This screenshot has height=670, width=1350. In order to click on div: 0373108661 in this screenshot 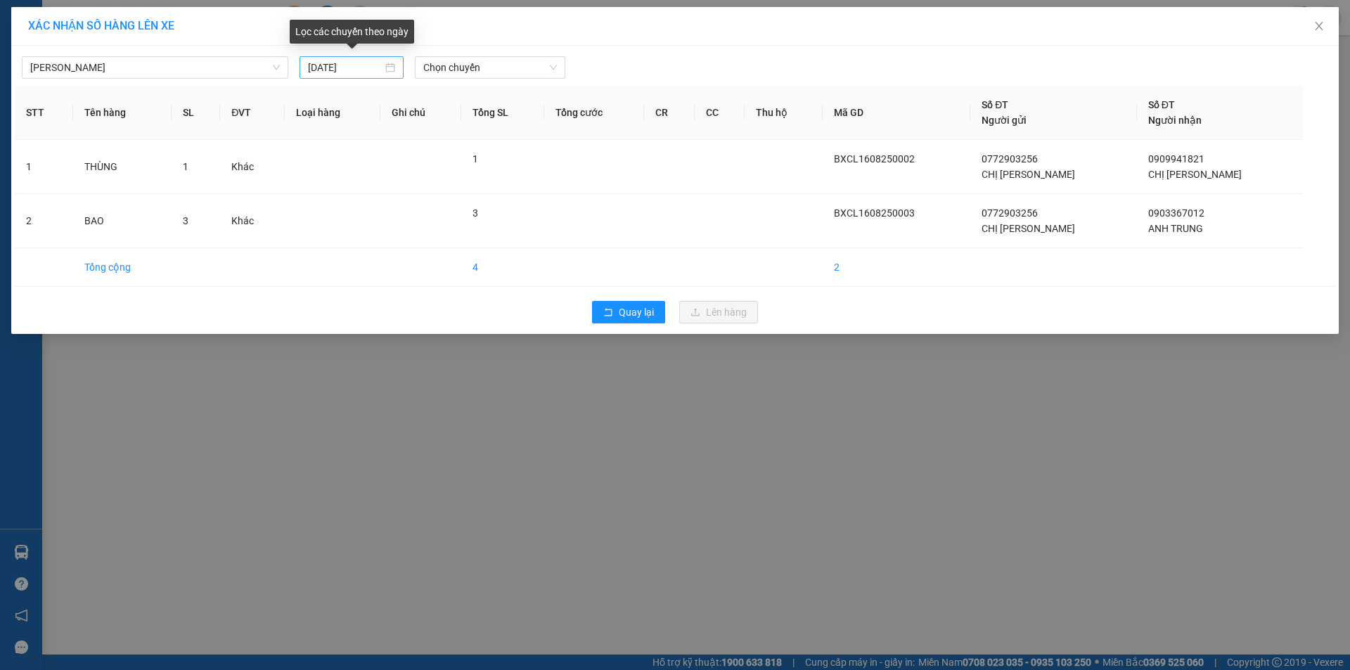, I will do `click(68, 72)`.